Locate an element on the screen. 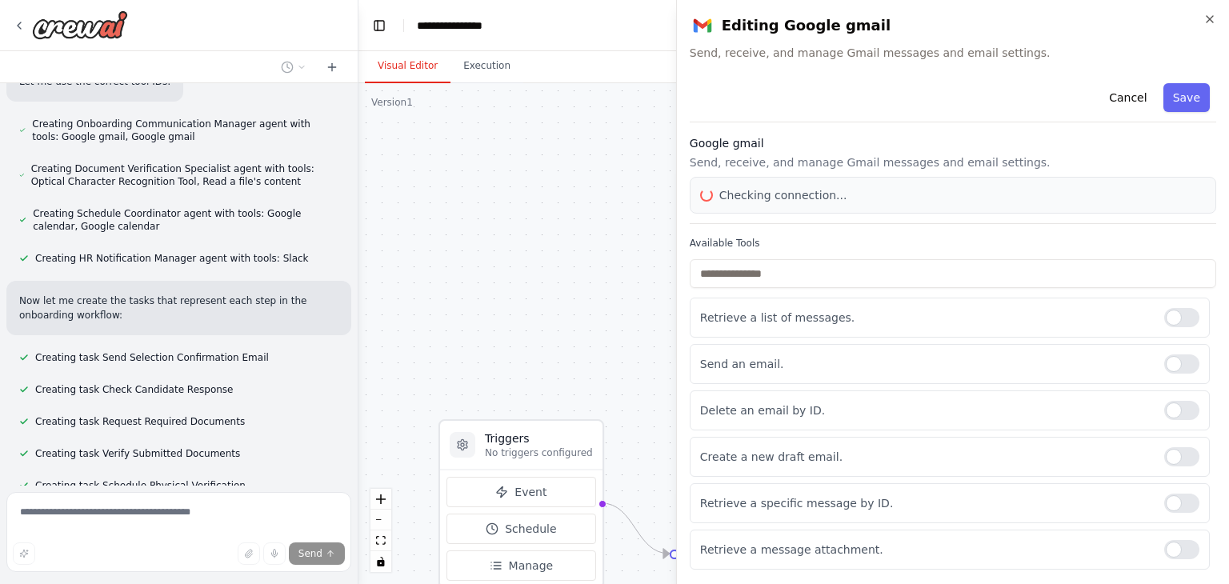  span: Creating task Check Candidate Response is located at coordinates (134, 390).